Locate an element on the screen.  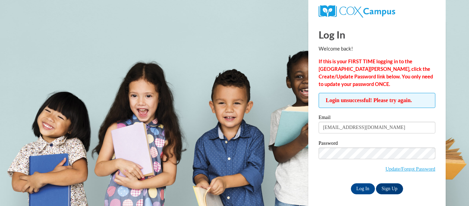
a: Sign Up is located at coordinates (390, 189).